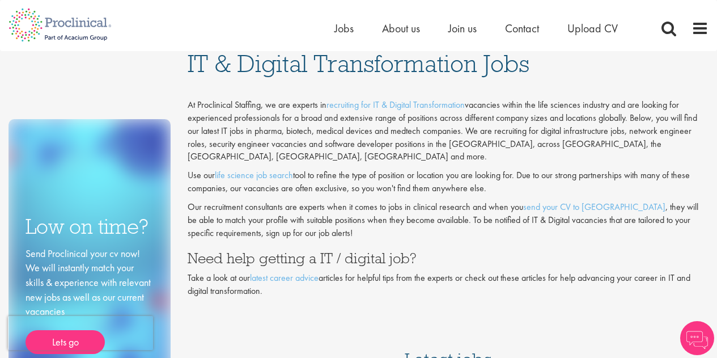 Image resolution: width=717 pixels, height=358 pixels. Describe the element at coordinates (448, 131) in the screenshot. I see `p: At Proclinical Staffing, we are experts in vacancies within the life sciences industry and are lo...` at that location.